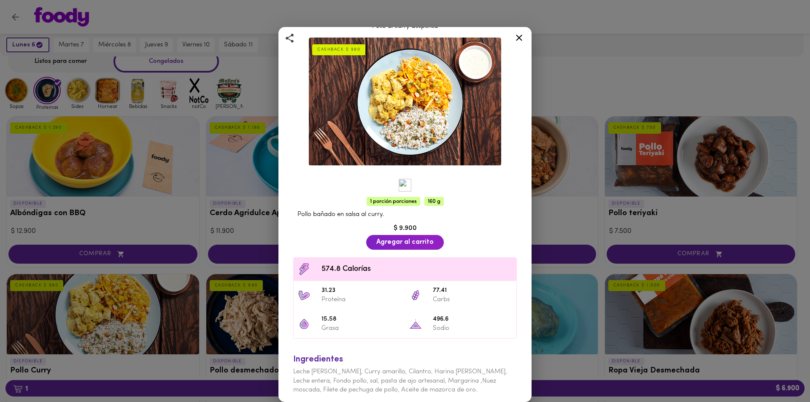 The height and width of the screenshot is (402, 810). I want to click on span: 160 g, so click(434, 201).